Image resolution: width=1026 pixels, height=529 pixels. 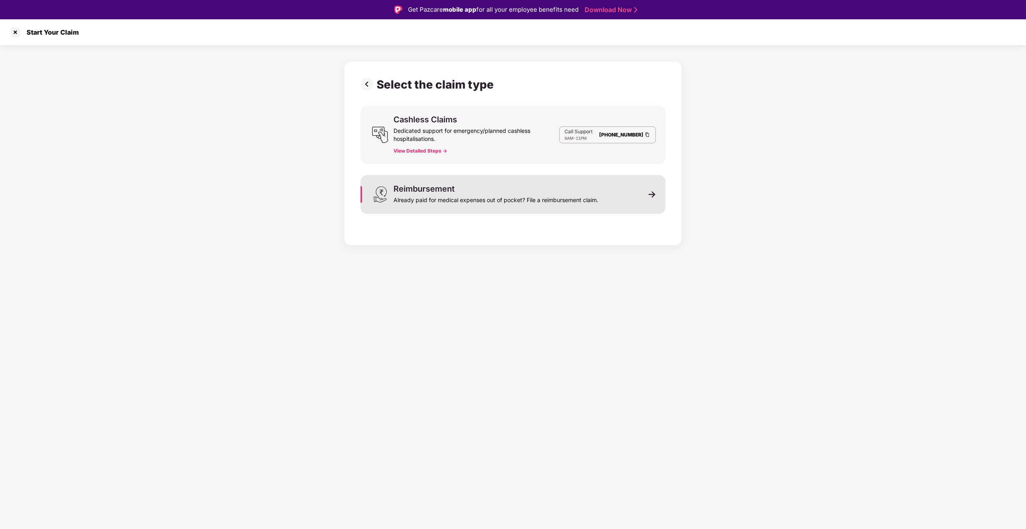 I want to click on div: Reimbursement, so click(x=424, y=189).